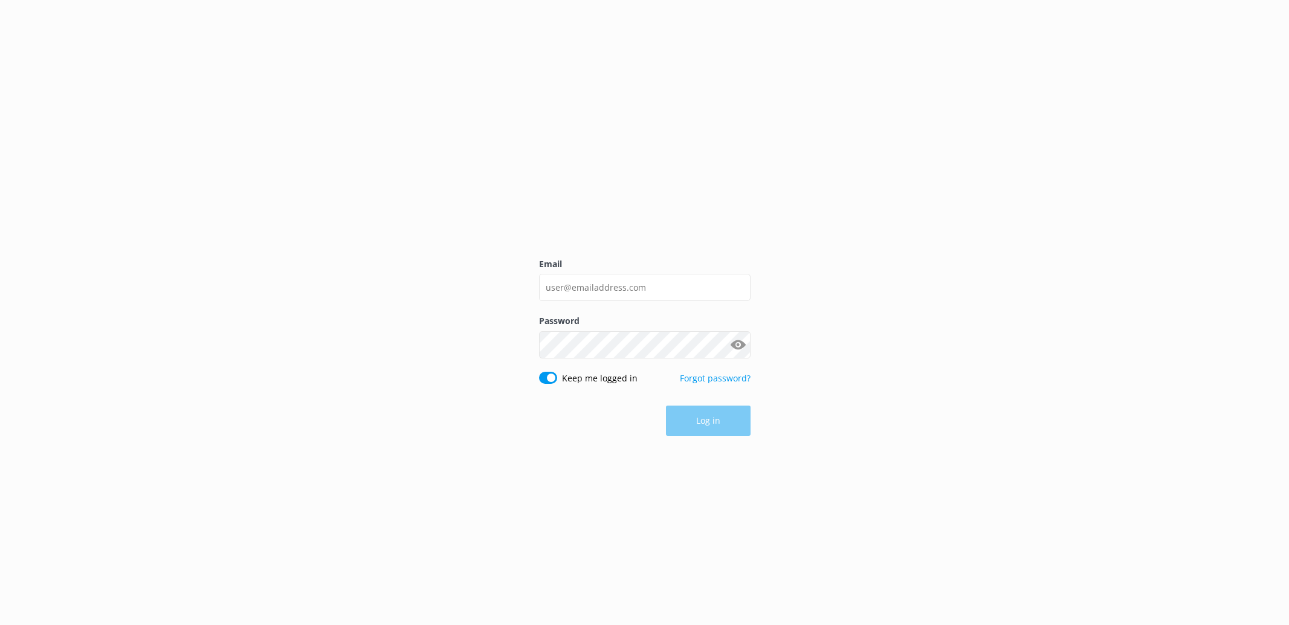  I want to click on label: Email, so click(645, 264).